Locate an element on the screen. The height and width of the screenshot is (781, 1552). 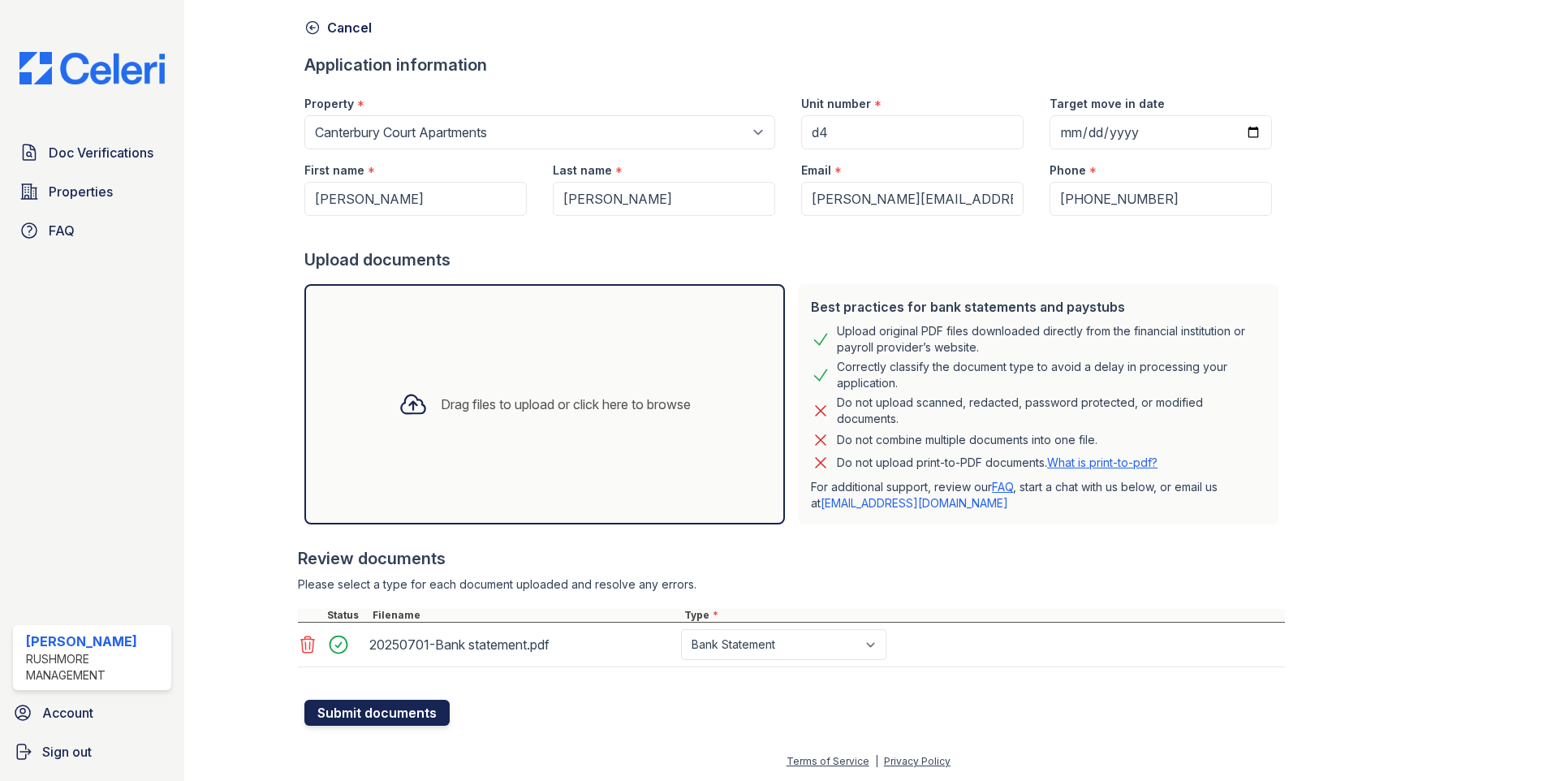
span: Properties is located at coordinates (80, 192).